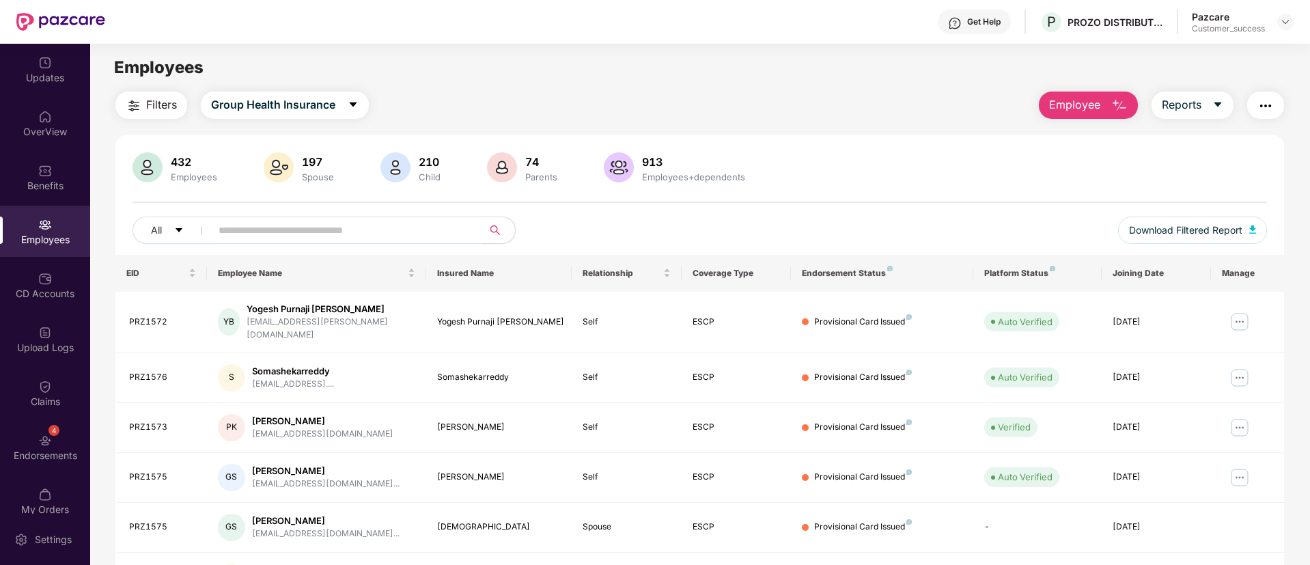 The height and width of the screenshot is (565, 1310). What do you see at coordinates (174, 230) in the screenshot?
I see `button: Allcaret-down` at bounding box center [174, 230].